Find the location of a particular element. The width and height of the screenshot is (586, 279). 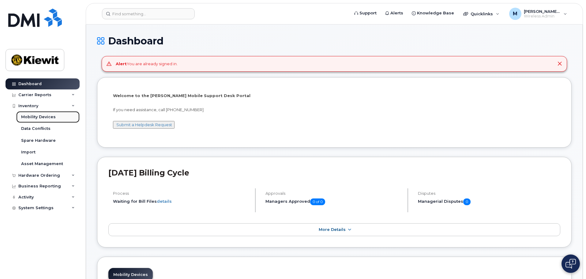

span: 0 is located at coordinates (467, 202).